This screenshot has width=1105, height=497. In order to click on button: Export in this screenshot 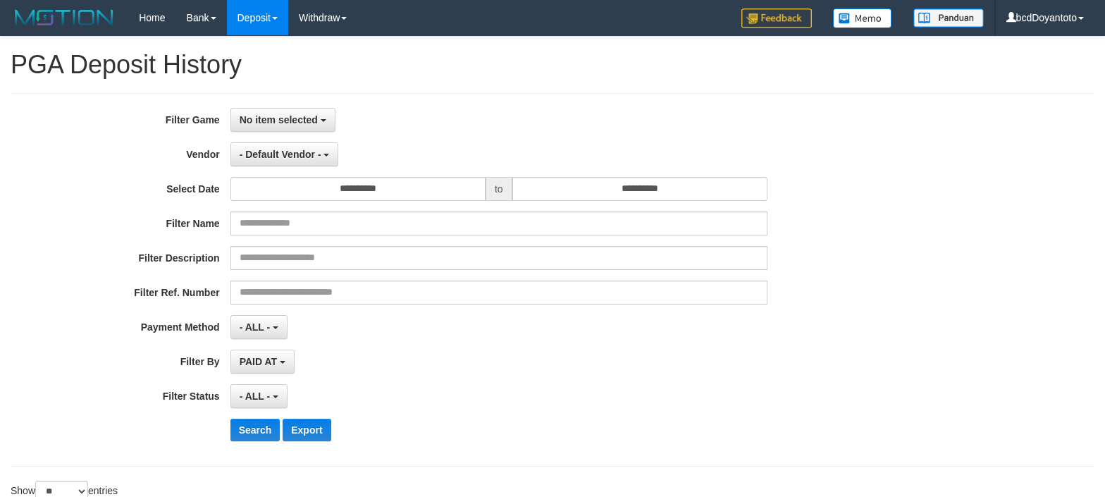, I will do `click(307, 430)`.